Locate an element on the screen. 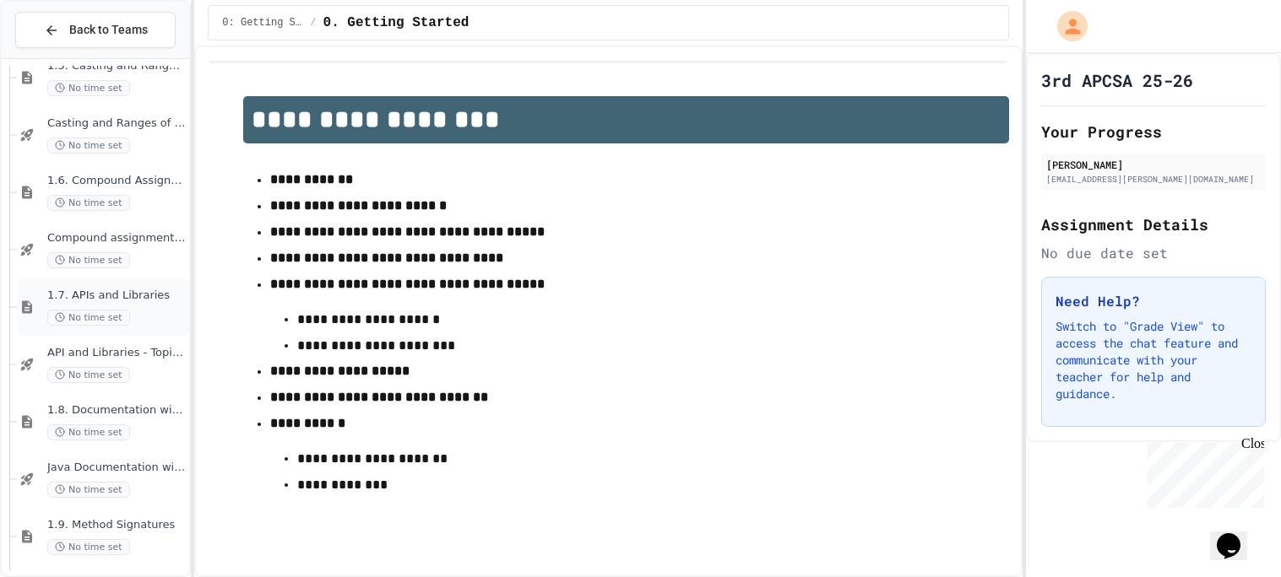  div: No due date set is located at coordinates (1153, 253).